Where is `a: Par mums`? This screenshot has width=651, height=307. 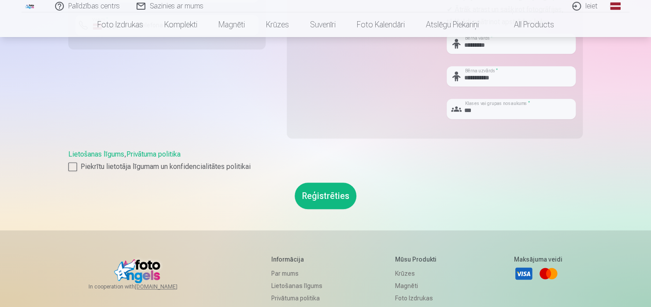 a: Par mums is located at coordinates (297, 273).